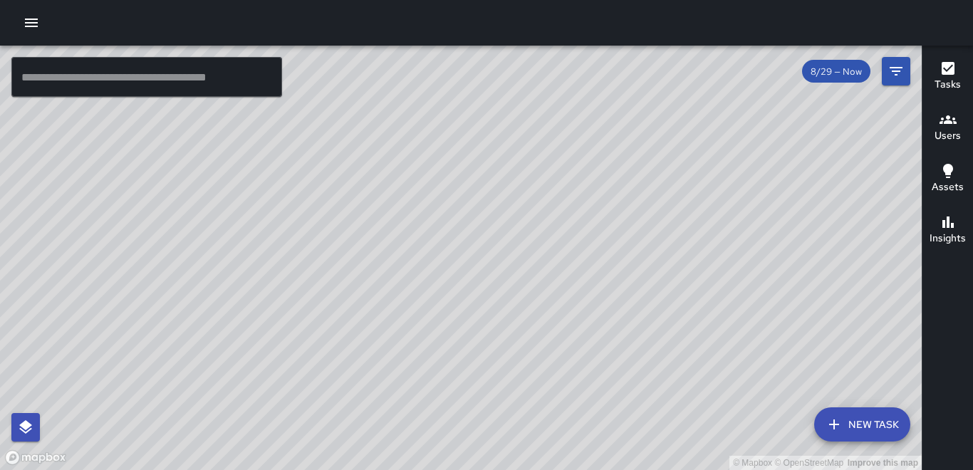 The height and width of the screenshot is (470, 973). Describe the element at coordinates (948, 85) in the screenshot. I see `h6: Tasks` at that location.